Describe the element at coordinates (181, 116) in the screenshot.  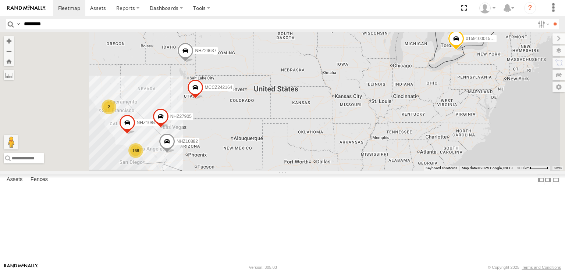
I see `span: NHZ27905` at that location.